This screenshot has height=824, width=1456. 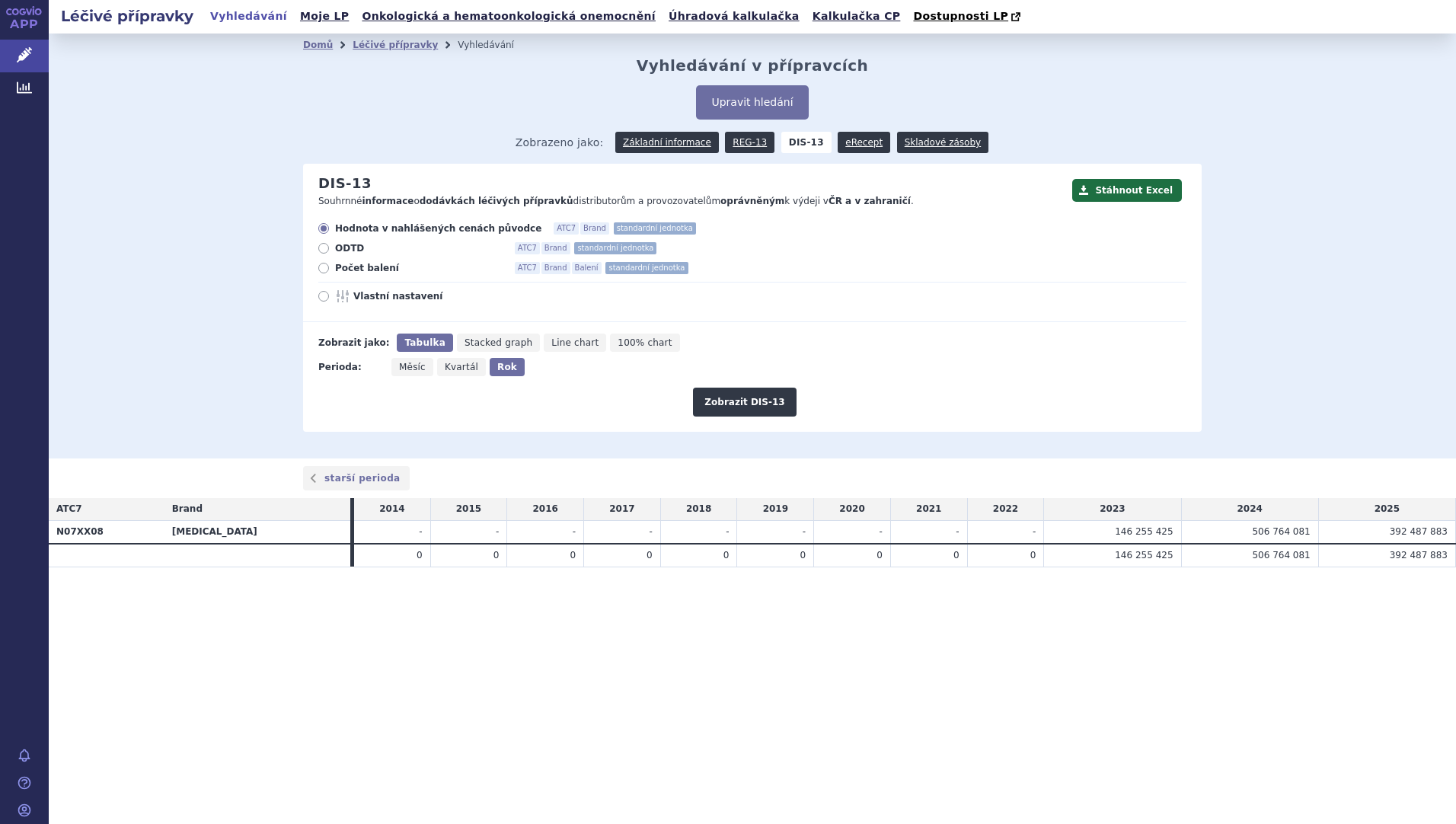 I want to click on span: Hodnota v nahlášených cenách původce, so click(x=438, y=228).